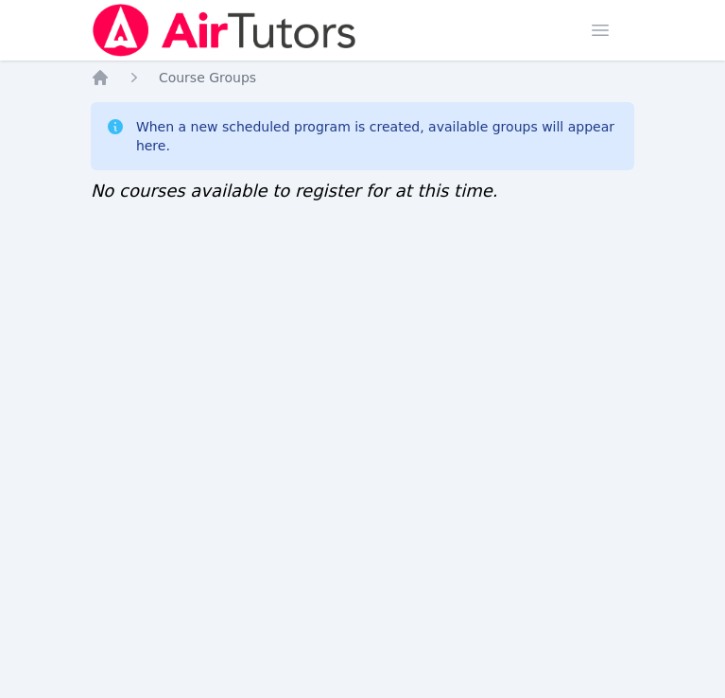 This screenshot has height=698, width=725. I want to click on span: Course Groups, so click(207, 78).